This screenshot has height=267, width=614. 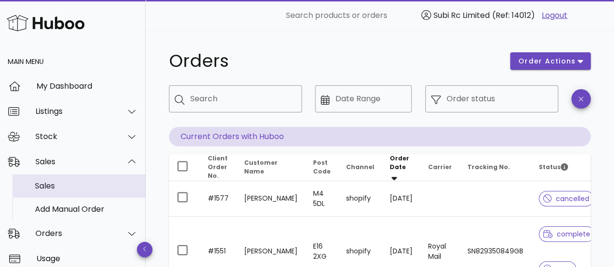 What do you see at coordinates (462, 15) in the screenshot?
I see `span: Subi Rc Limited` at bounding box center [462, 15].